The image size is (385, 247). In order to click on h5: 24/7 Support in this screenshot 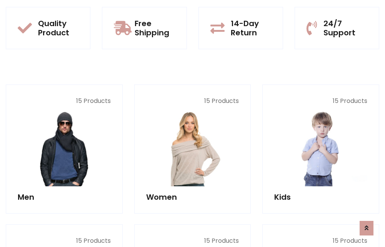, I will do `click(345, 28)`.